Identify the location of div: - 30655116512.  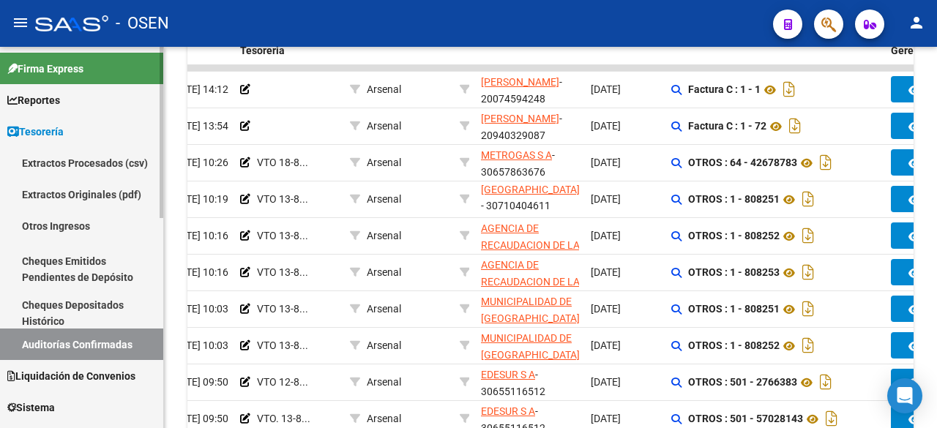
(530, 382).